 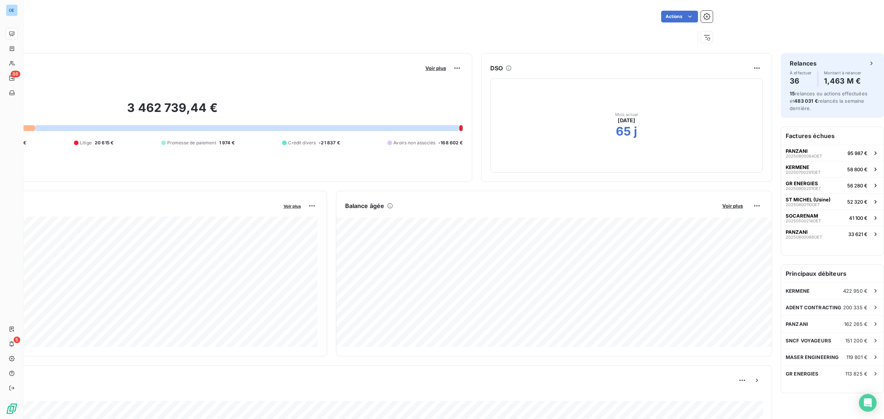 I want to click on span: 1 974 €, so click(x=227, y=143).